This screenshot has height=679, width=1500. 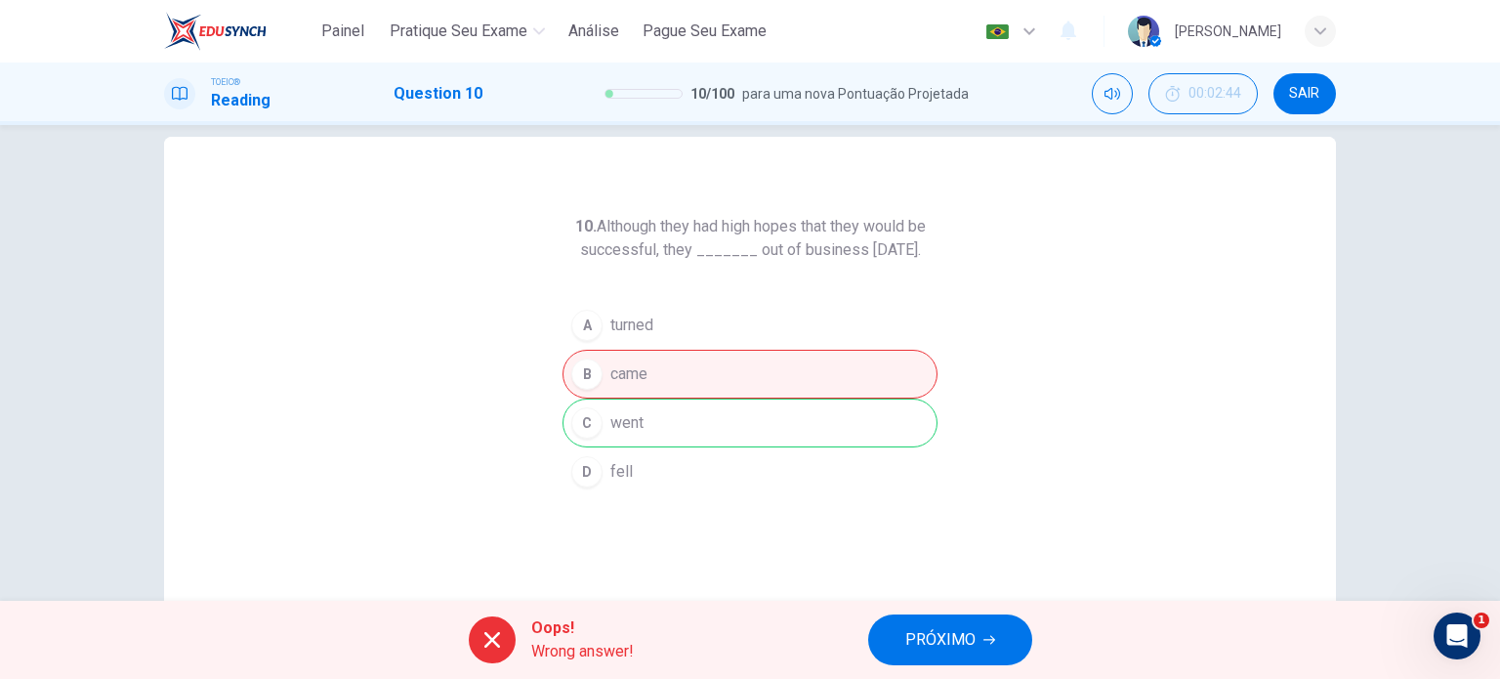 What do you see at coordinates (1203, 94) in the screenshot?
I see `button: 00:02:44` at bounding box center [1203, 94].